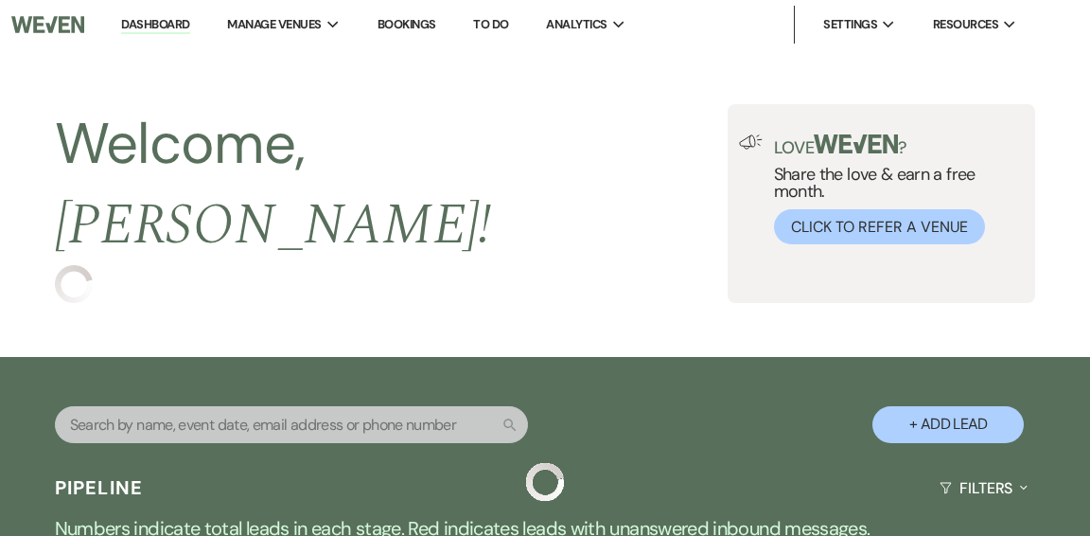 This screenshot has width=1090, height=536. I want to click on a: To Do, so click(490, 24).